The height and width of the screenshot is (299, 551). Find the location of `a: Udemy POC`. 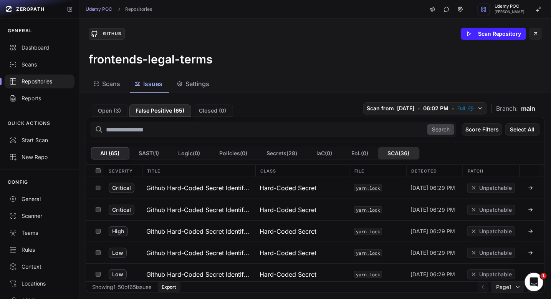

a: Udemy POC is located at coordinates (99, 9).